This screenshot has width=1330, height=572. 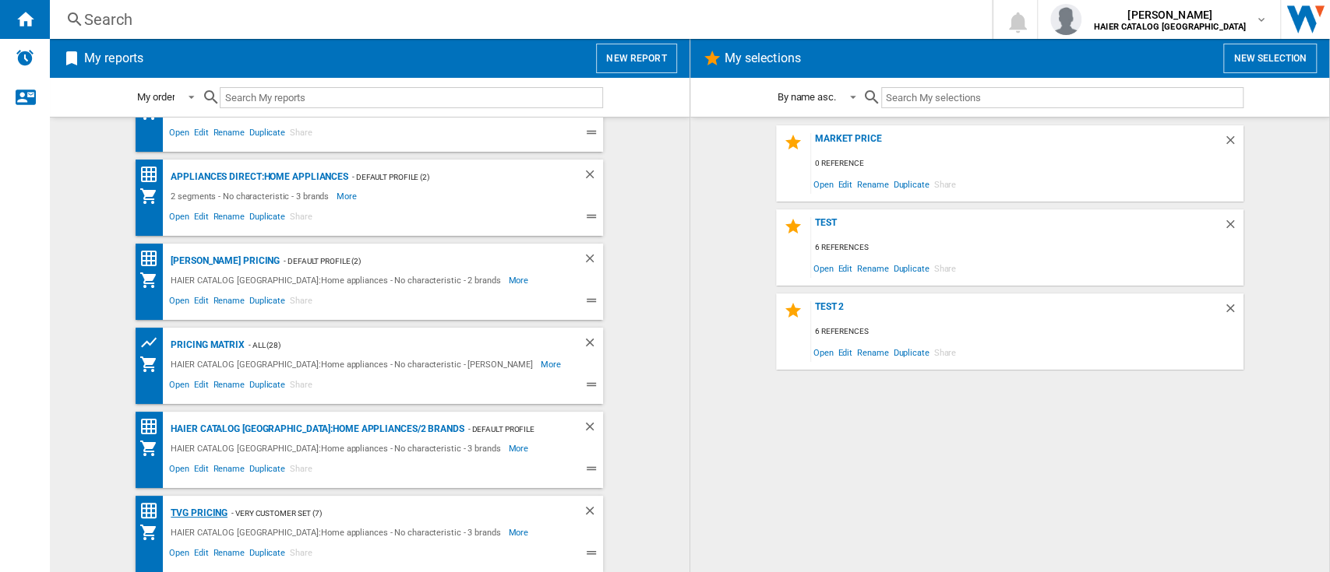 I want to click on div: My order, so click(x=156, y=97).